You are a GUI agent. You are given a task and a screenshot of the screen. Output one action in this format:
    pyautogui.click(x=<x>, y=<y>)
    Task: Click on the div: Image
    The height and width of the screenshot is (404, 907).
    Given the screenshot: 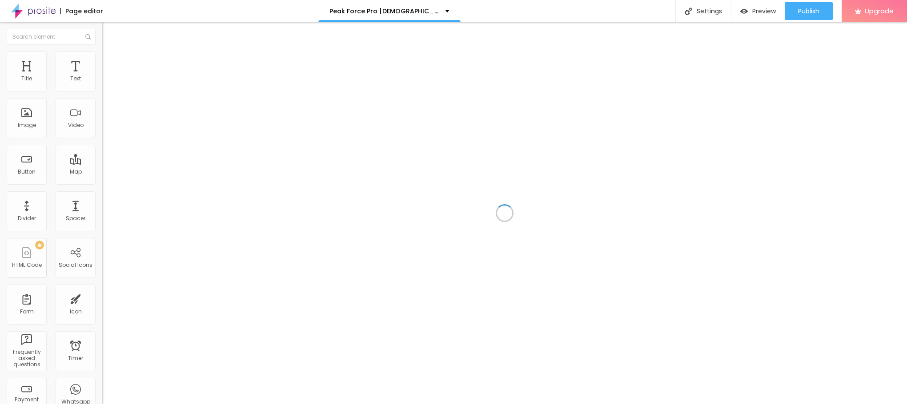 What is the action you would take?
    pyautogui.click(x=27, y=125)
    